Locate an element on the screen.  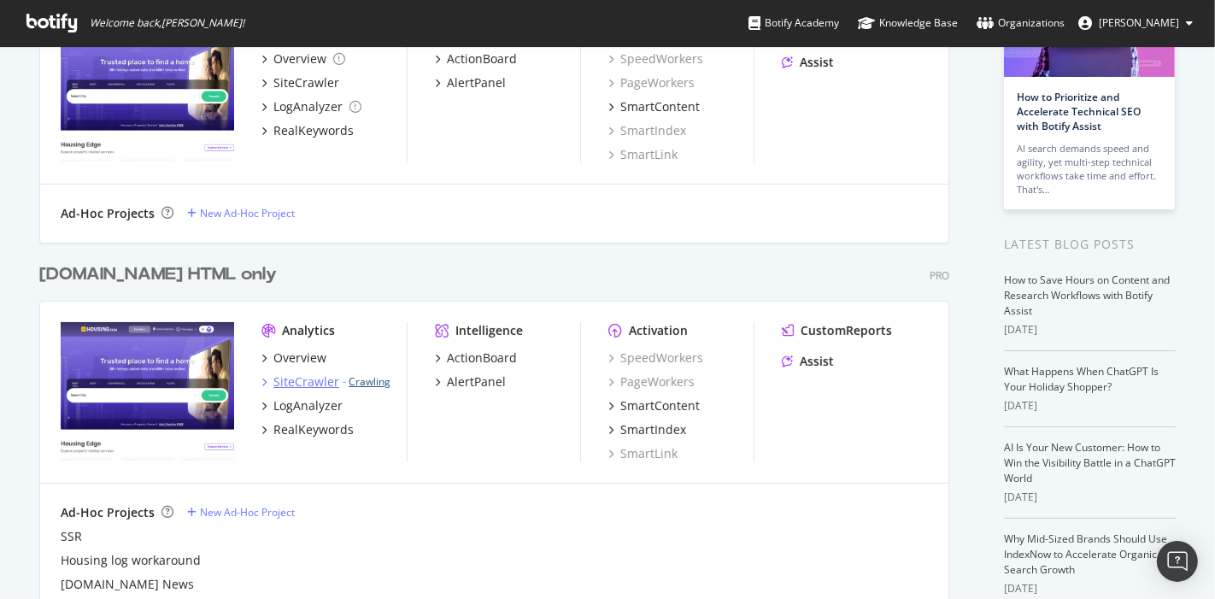
a: SiteCrawler is located at coordinates (300, 83).